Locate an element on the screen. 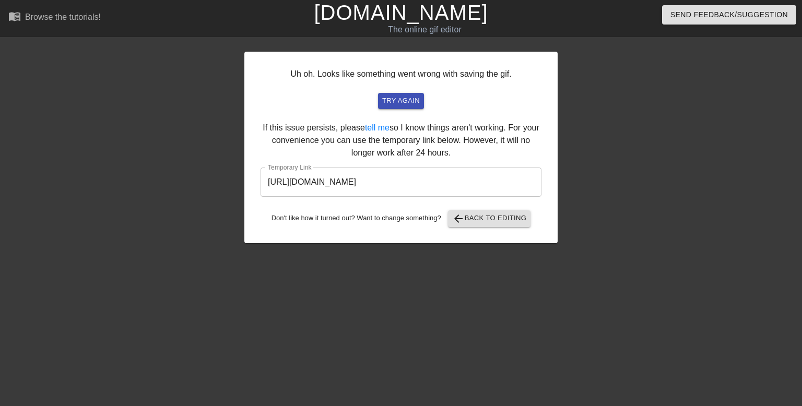  a: tell me is located at coordinates (377, 127).